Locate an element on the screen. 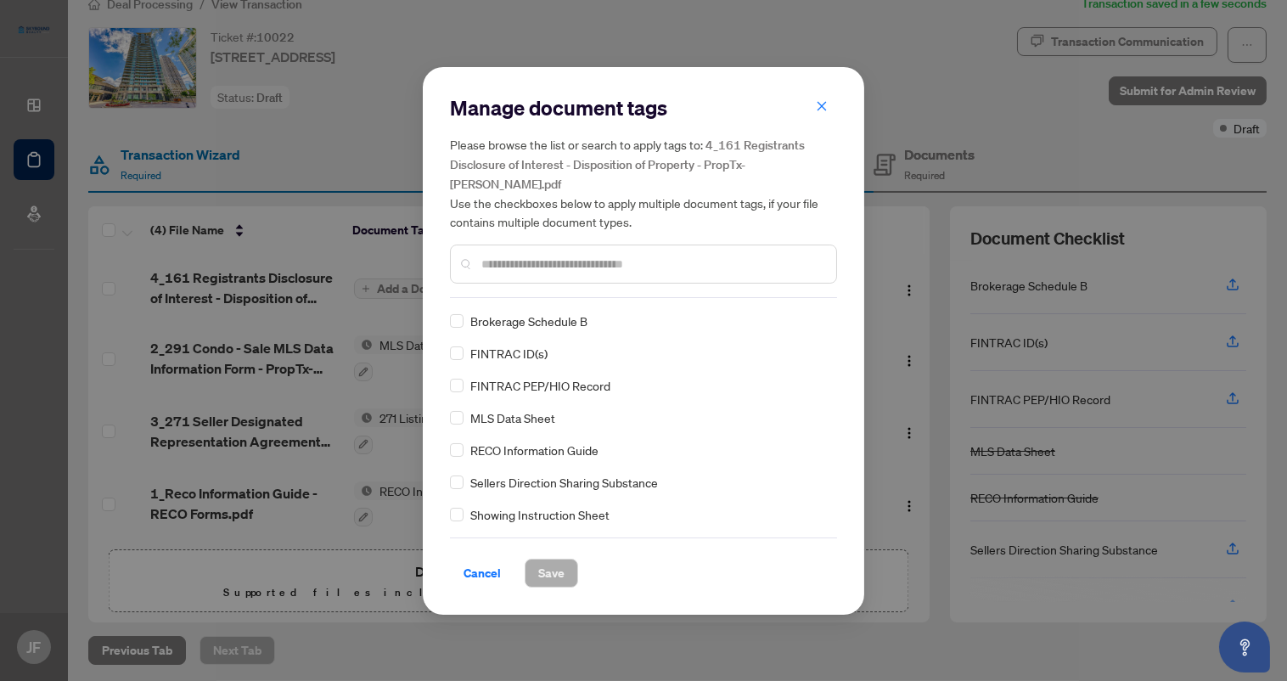 The height and width of the screenshot is (681, 1287). h5: Please browse the list or search to apply tags to: Use the checkboxes below to apply multiple doc... is located at coordinates (644, 183).